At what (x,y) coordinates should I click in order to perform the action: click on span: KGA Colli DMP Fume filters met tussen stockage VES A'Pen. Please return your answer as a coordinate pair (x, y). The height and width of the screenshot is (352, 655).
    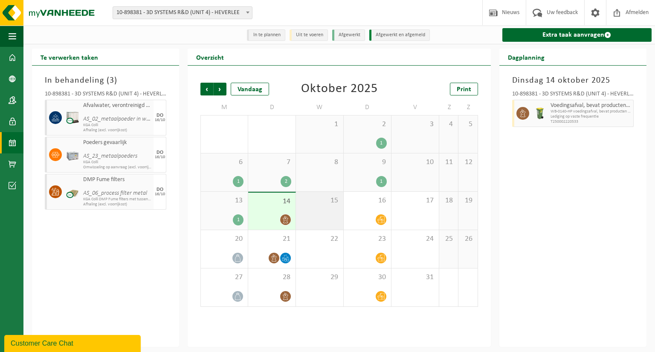
    Looking at the image, I should click on (117, 200).